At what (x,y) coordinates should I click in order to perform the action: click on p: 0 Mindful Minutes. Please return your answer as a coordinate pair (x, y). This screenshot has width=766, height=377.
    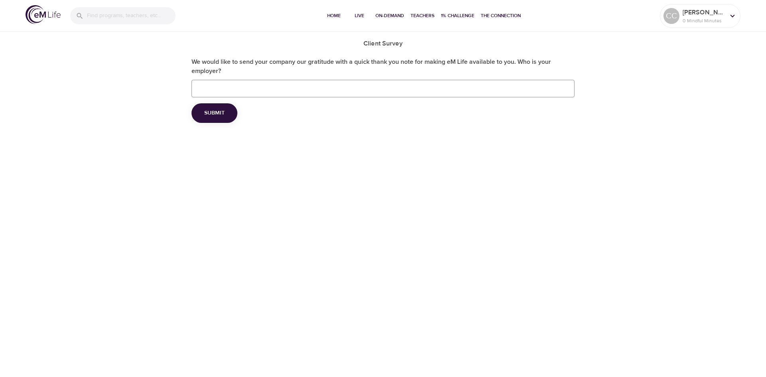
    Looking at the image, I should click on (703, 21).